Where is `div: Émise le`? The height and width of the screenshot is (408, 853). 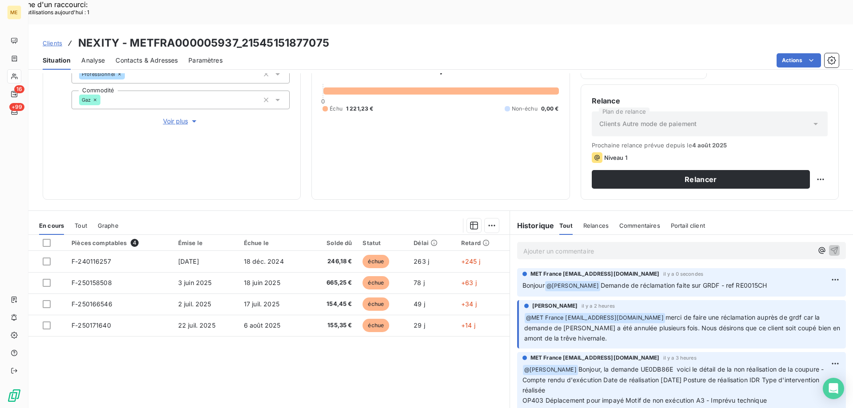 div: Émise le is located at coordinates (206, 243).